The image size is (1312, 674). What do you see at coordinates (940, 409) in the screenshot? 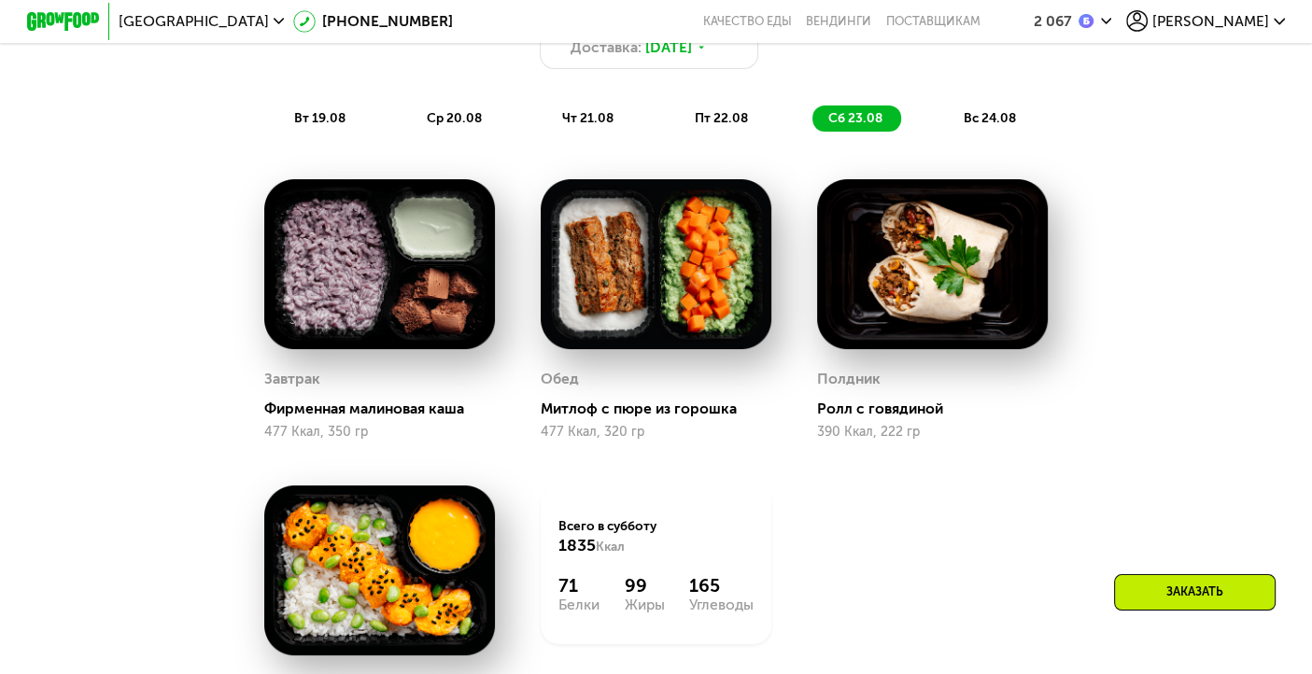
I see `div: Ролл с говядиной` at bounding box center [940, 409].